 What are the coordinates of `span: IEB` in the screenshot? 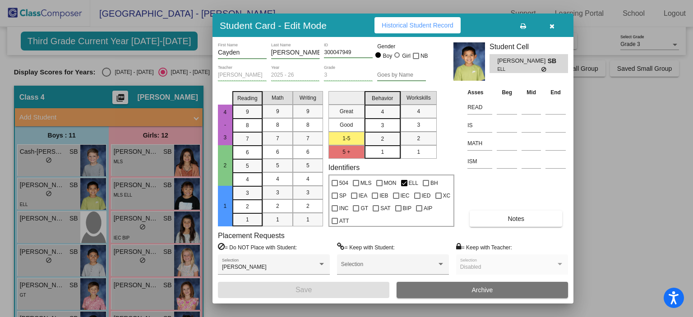 It's located at (383, 196).